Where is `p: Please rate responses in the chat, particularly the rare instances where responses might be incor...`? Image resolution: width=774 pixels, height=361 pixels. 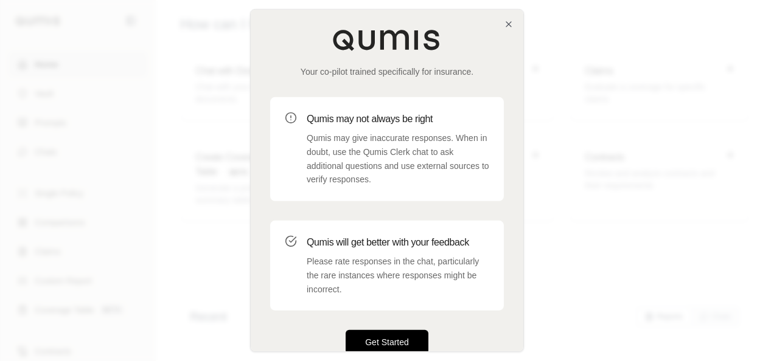 p: Please rate responses in the chat, particularly the rare instances where responses might be incor... is located at coordinates (398, 276).